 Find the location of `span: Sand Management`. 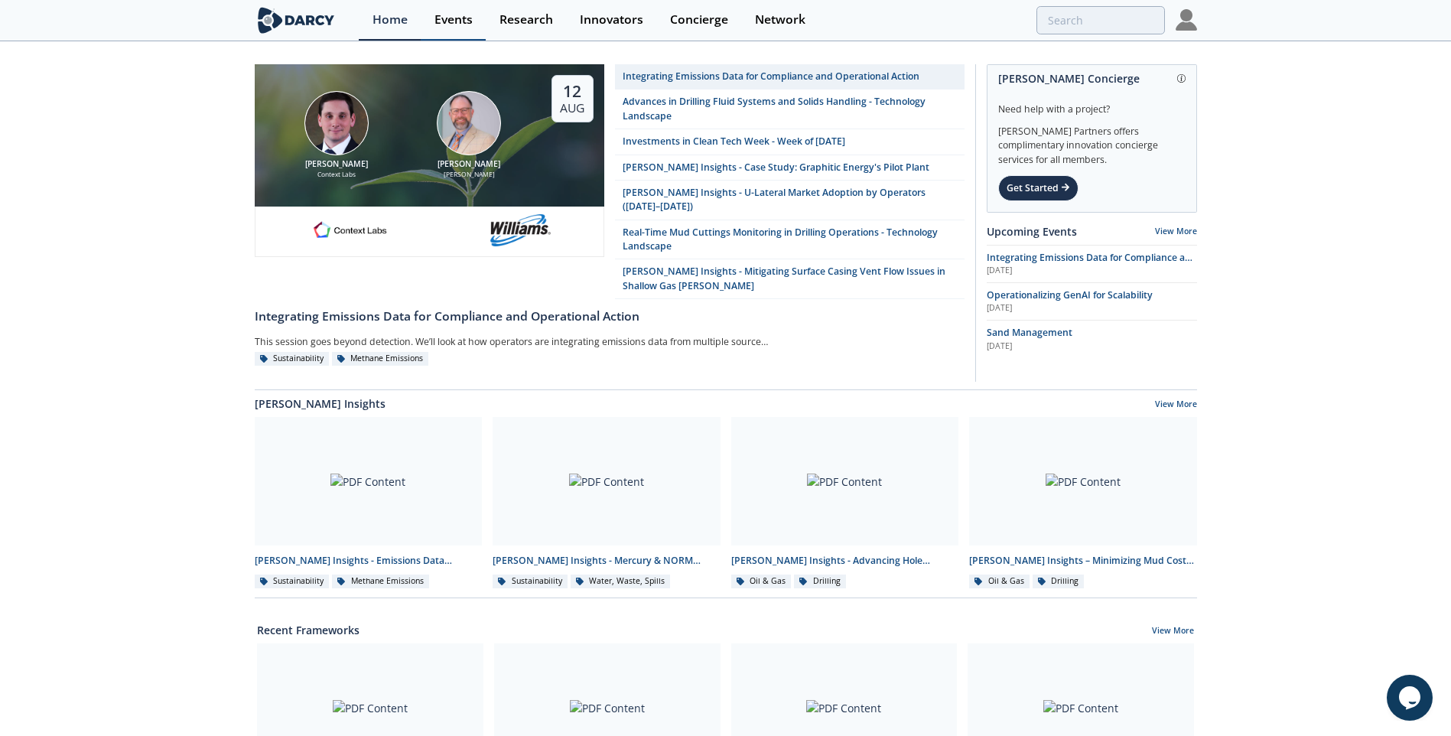

span: Sand Management is located at coordinates (1030, 332).